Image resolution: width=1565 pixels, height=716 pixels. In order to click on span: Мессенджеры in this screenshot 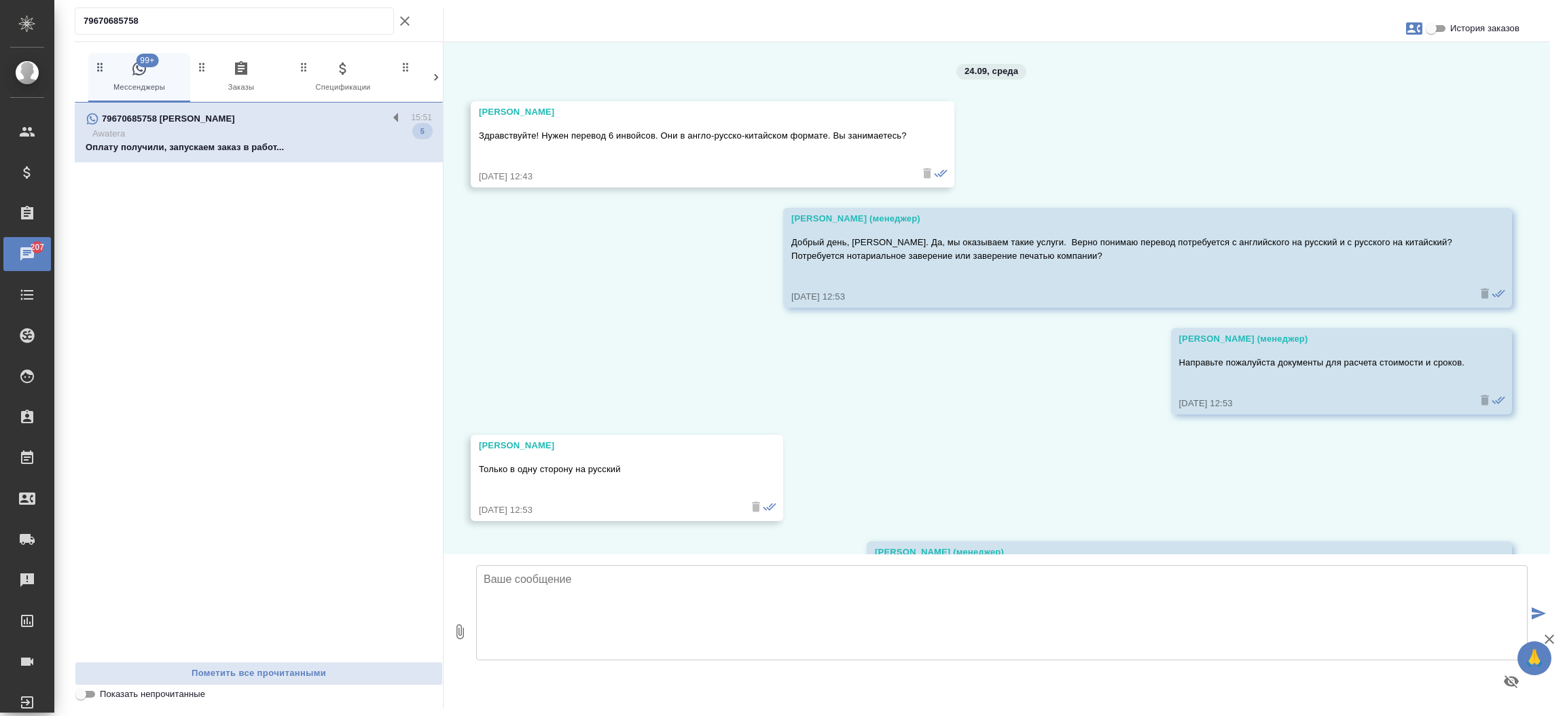, I will do `click(139, 77)`.